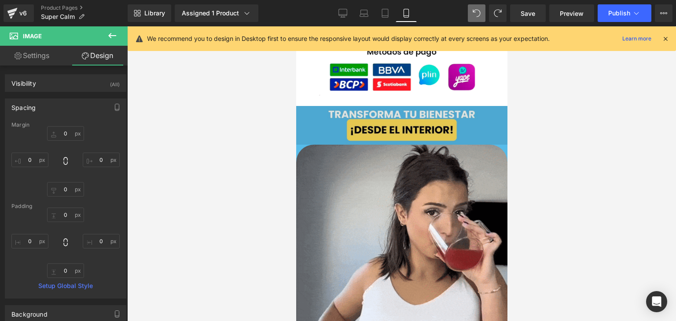 Image resolution: width=676 pixels, height=321 pixels. I want to click on a: v6, so click(18, 13).